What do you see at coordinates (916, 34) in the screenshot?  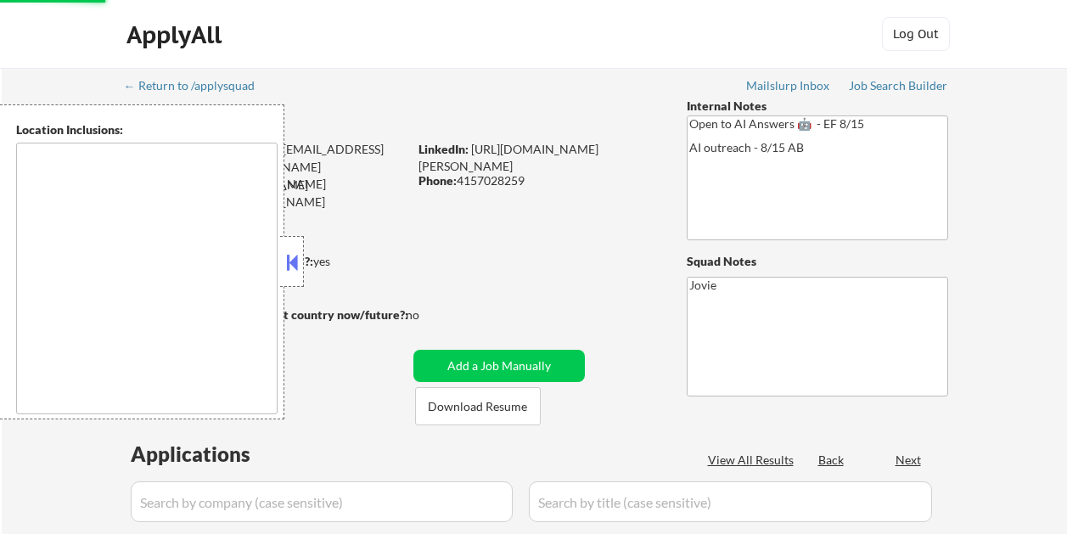 I see `button: Log Out` at bounding box center [916, 34].